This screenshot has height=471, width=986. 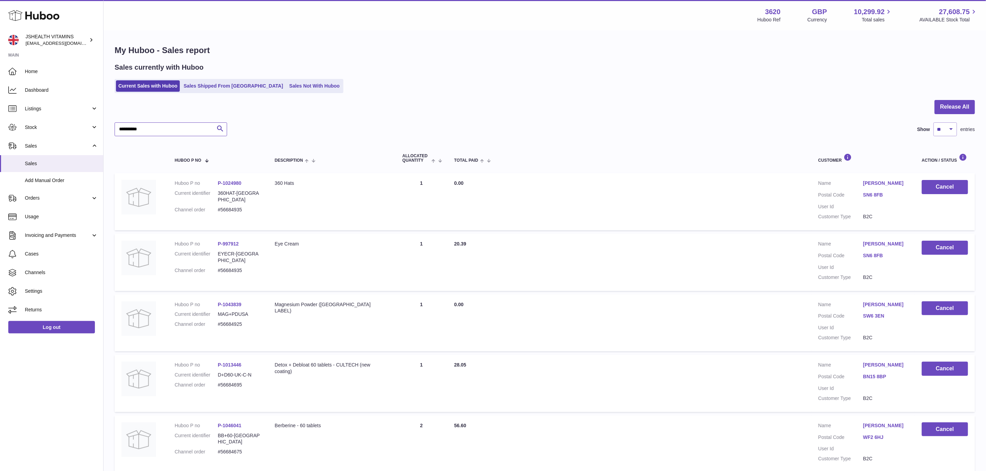 What do you see at coordinates (239, 375) in the screenshot?
I see `dd: D+D60-UK-C-N` at bounding box center [239, 375].